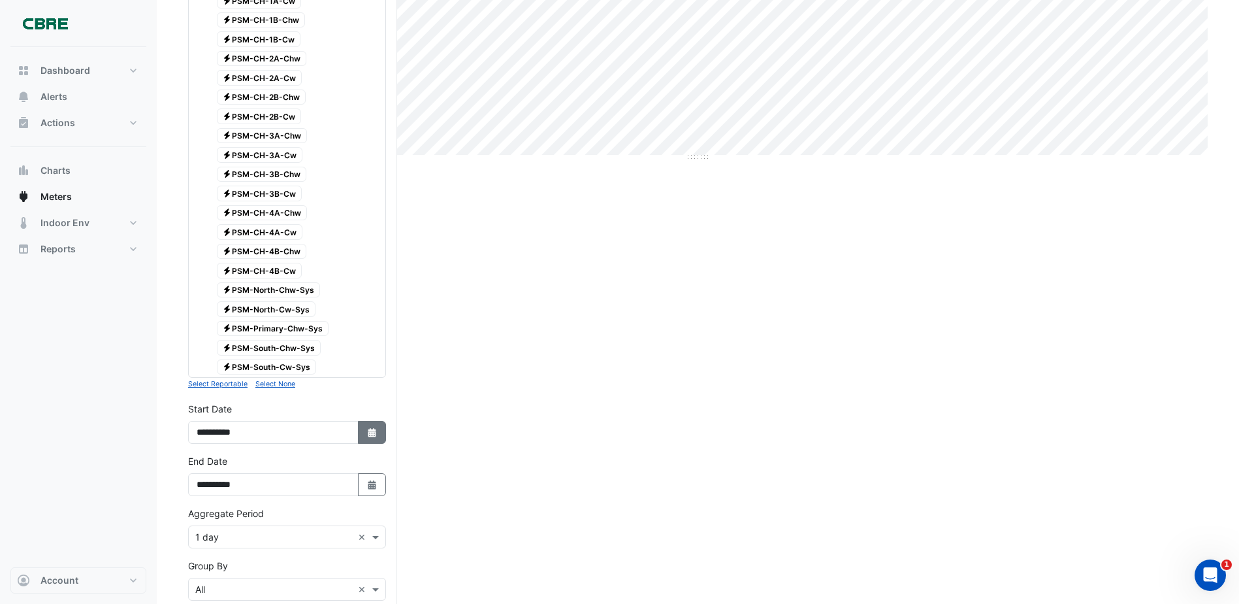  Describe the element at coordinates (273, 329) in the screenshot. I see `span: PSM-Primary-Chw-Sys` at that location.